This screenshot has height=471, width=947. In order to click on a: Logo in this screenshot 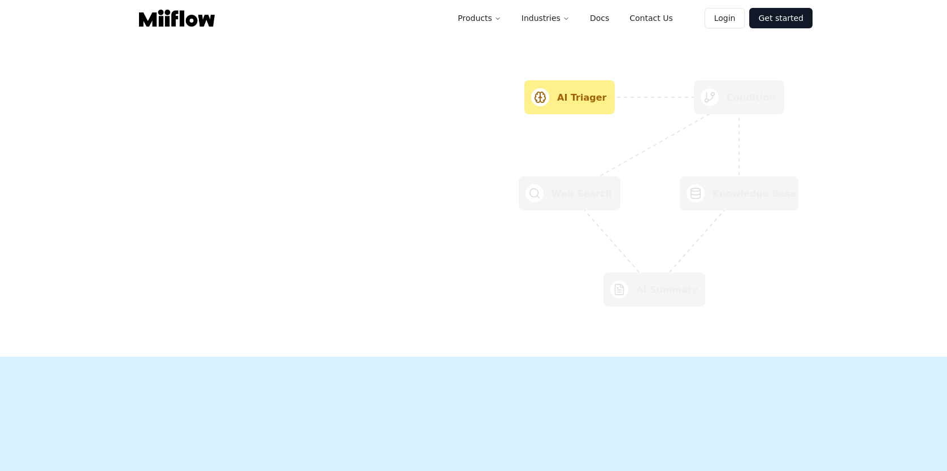, I will do `click(177, 18)`.